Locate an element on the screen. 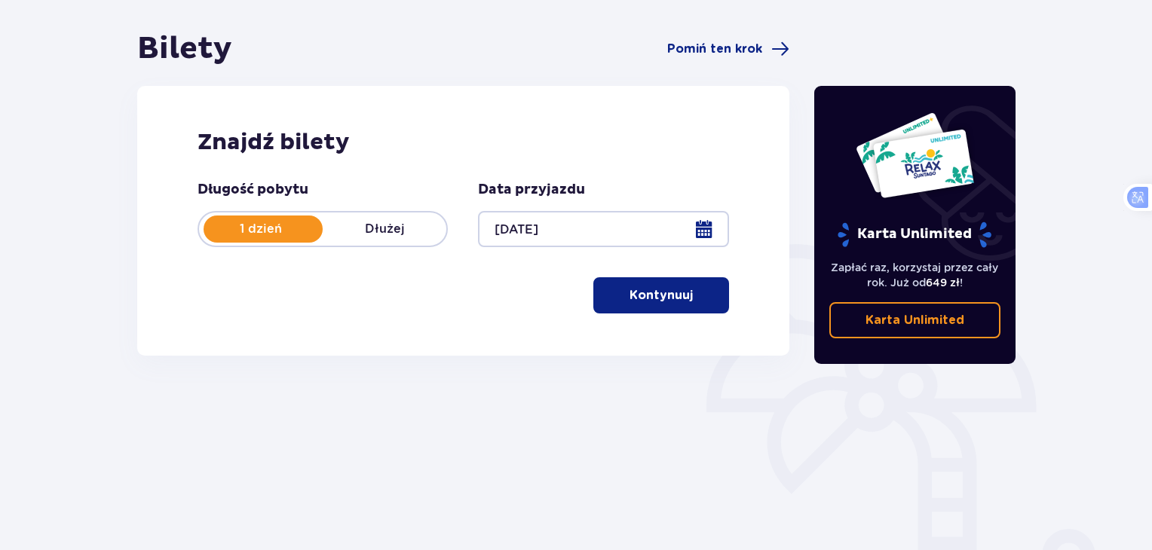 The height and width of the screenshot is (550, 1152). p: Data przyjazdu is located at coordinates (531, 190).